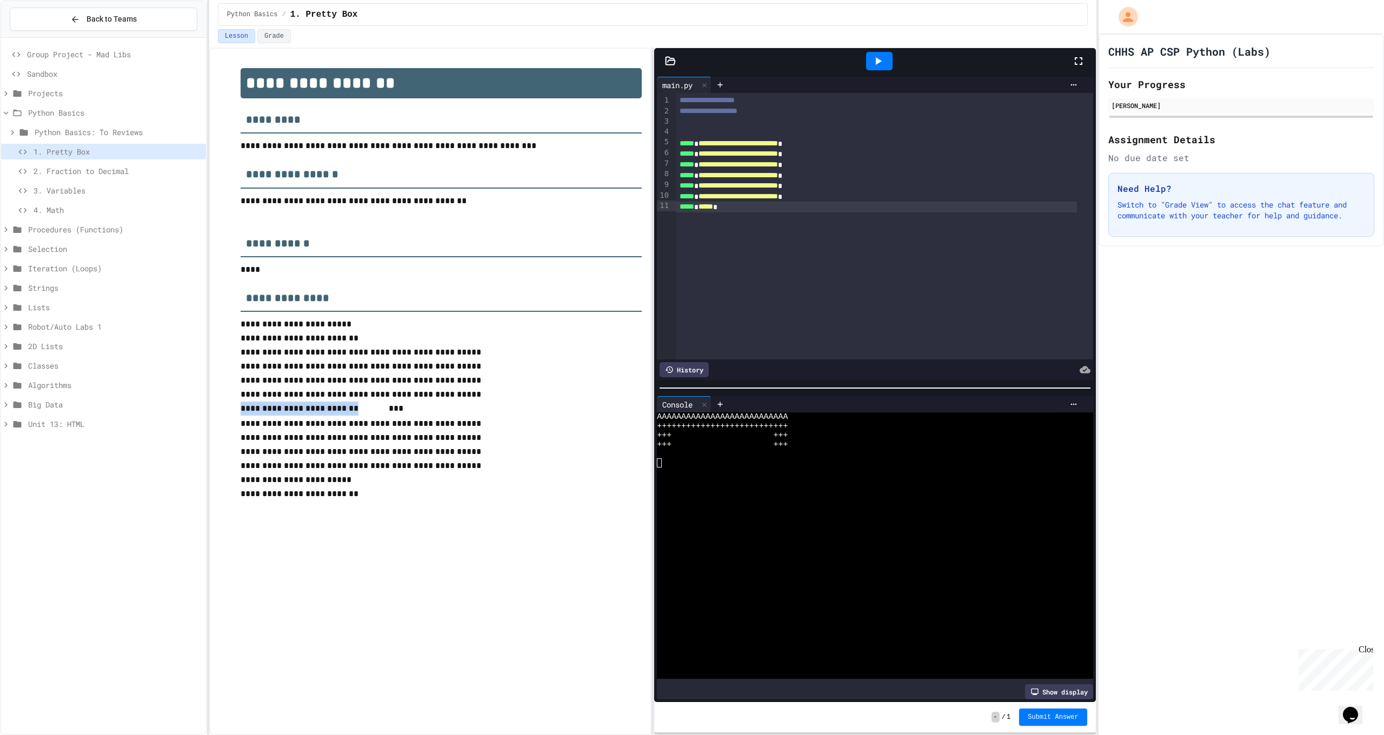 The image size is (1384, 735). What do you see at coordinates (664, 111) in the screenshot?
I see `div: 2` at bounding box center [664, 111].